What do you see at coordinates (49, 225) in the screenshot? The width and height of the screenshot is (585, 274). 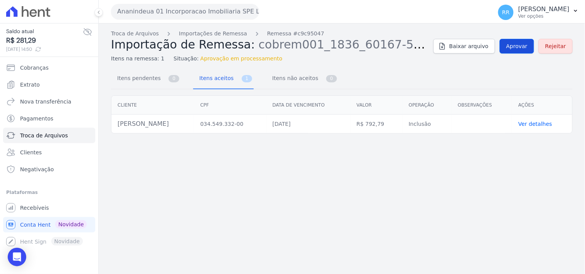 I see `a: Conta Hent Novidade` at bounding box center [49, 225].